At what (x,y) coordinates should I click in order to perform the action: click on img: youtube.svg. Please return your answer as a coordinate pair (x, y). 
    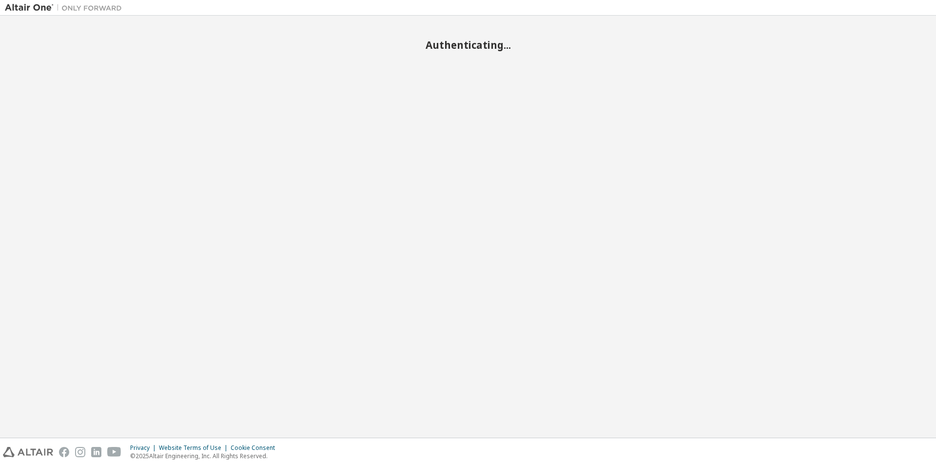
    Looking at the image, I should click on (114, 452).